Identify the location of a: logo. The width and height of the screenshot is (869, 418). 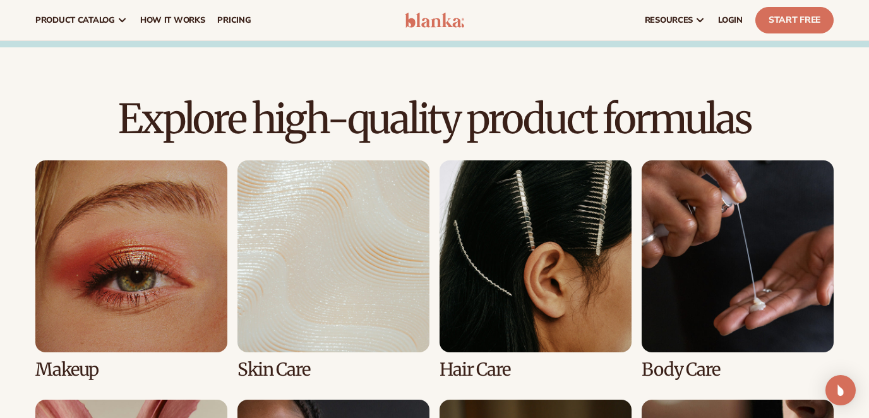
(435, 20).